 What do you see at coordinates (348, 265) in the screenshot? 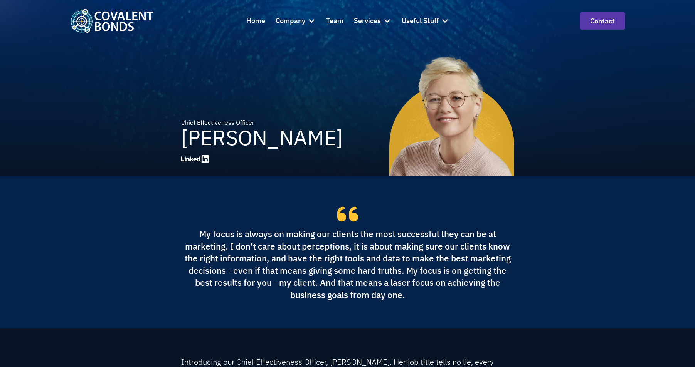
I see `div: My focus is always on making our clients the most successful they can be at marketing. I don't ca...` at bounding box center [348, 265].